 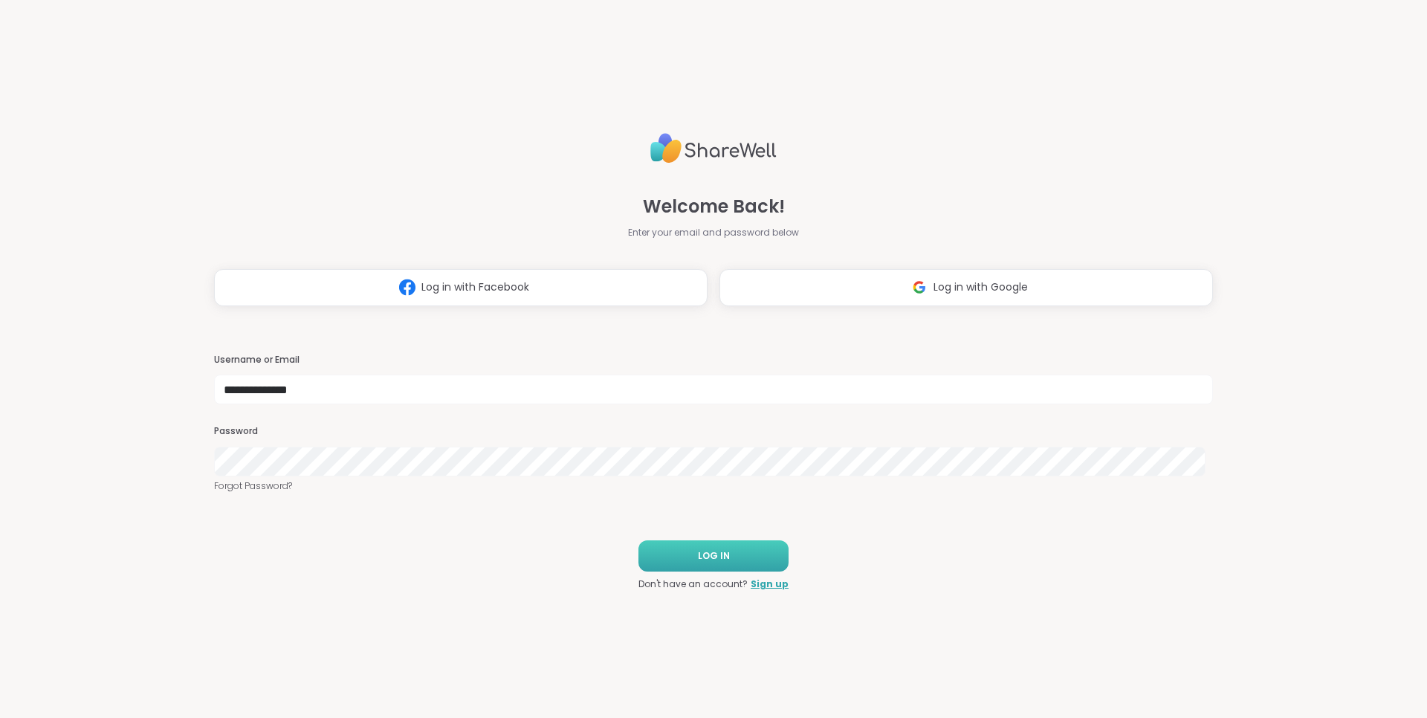 What do you see at coordinates (713, 233) in the screenshot?
I see `span: Enter your email and password below` at bounding box center [713, 233].